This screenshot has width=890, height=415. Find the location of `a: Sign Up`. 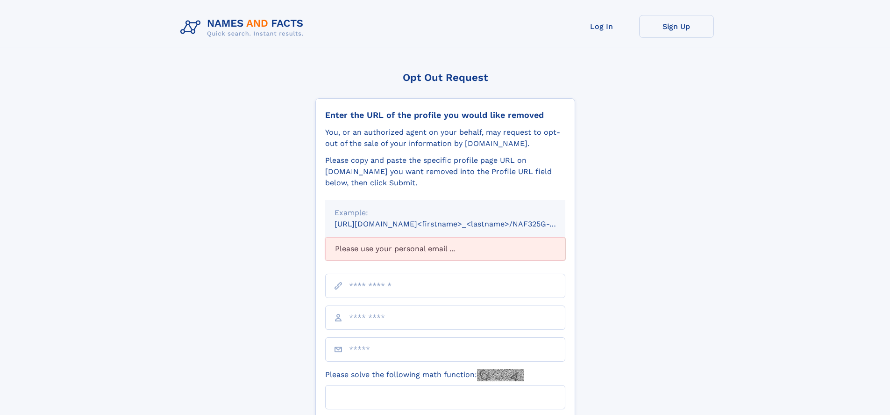

a: Sign Up is located at coordinates (677, 26).